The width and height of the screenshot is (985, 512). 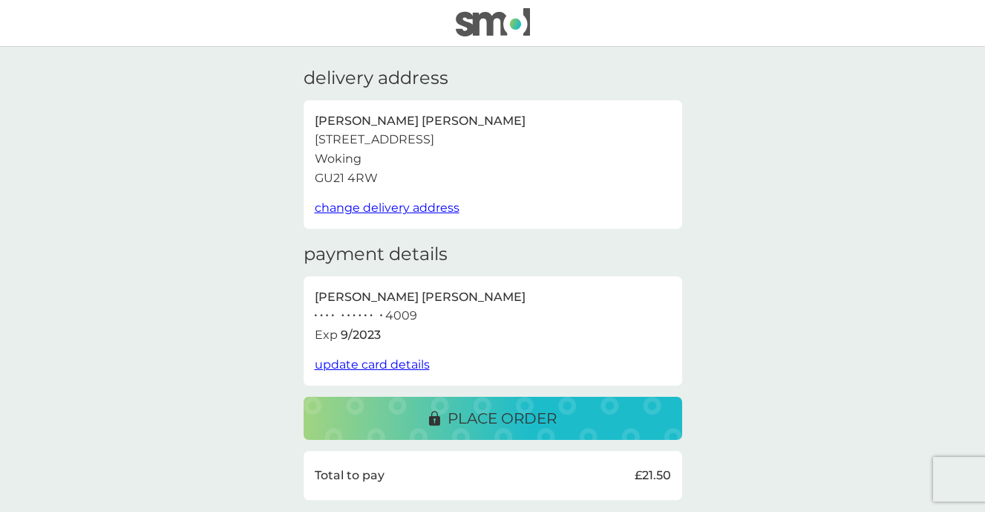 What do you see at coordinates (346, 178) in the screenshot?
I see `p: GU21 4RW` at bounding box center [346, 178].